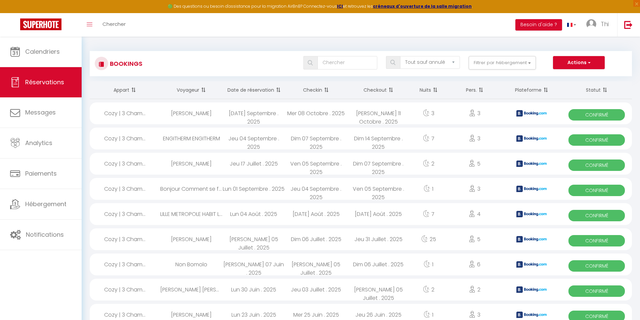  What do you see at coordinates (191, 90) in the screenshot?
I see `th: Sort by guest` at bounding box center [191, 90].